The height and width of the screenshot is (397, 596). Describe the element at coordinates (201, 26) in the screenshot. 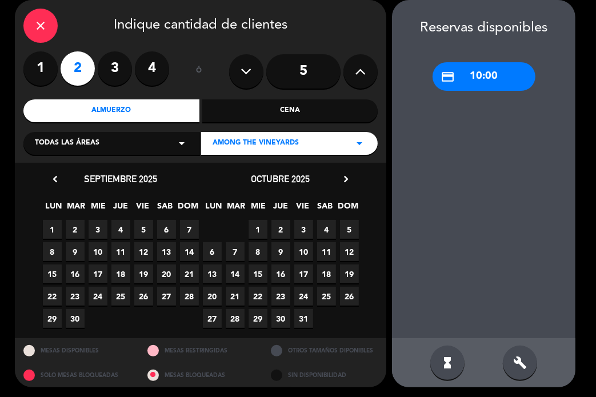

I see `div: Indique cantidad de clientes` at that location.